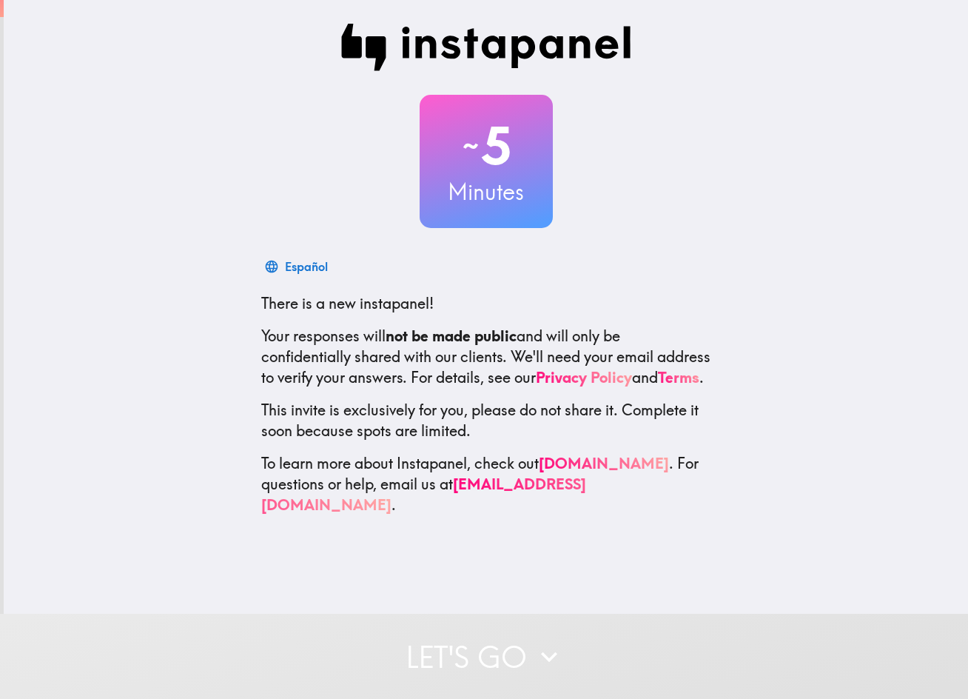  Describe the element at coordinates (486, 357) in the screenshot. I see `p: Your responses will and will only be confidentially shared with our clients. We'll need your emai...` at that location.